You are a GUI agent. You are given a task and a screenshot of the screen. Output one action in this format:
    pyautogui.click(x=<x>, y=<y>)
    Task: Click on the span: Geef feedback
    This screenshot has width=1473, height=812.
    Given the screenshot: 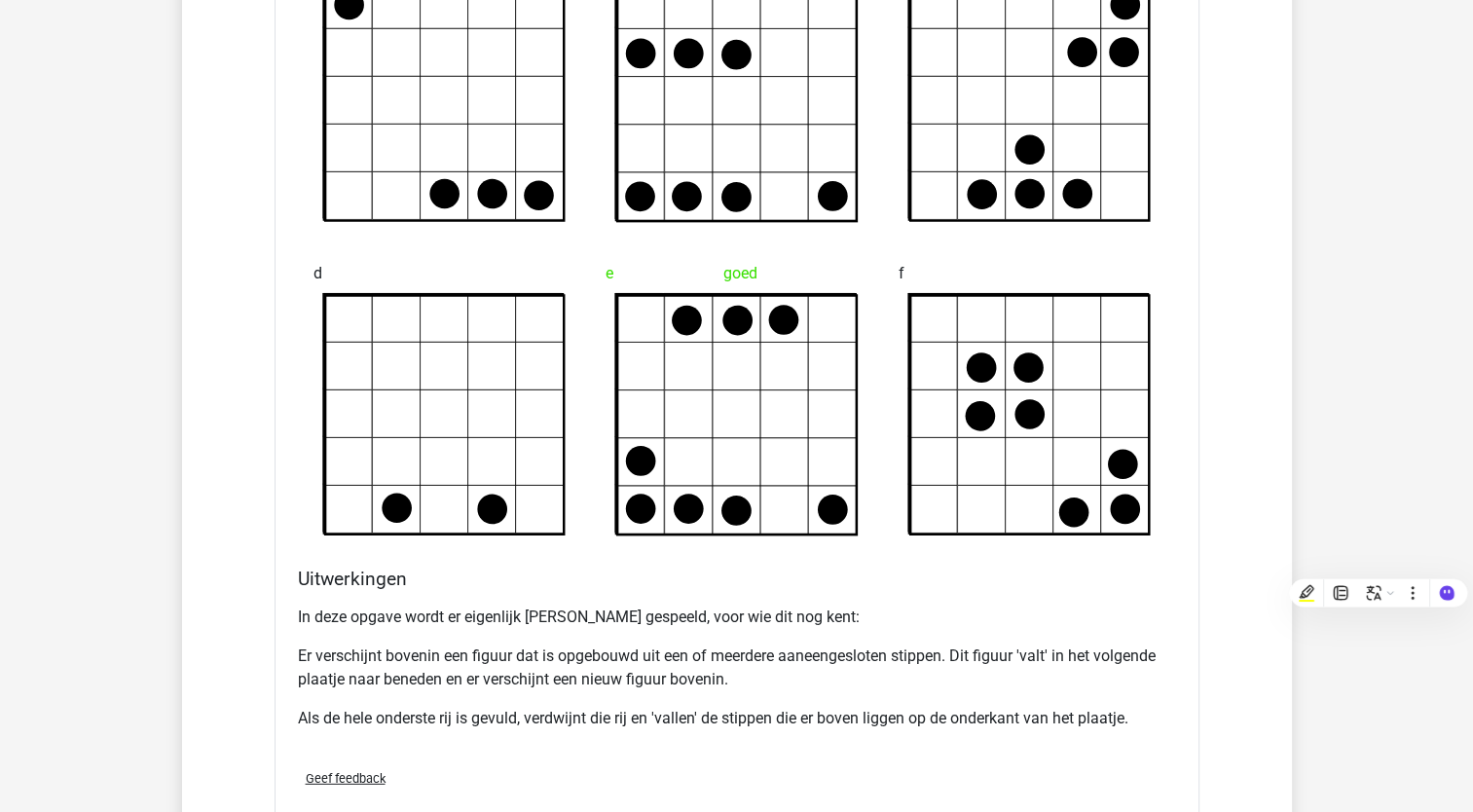 What is the action you would take?
    pyautogui.click(x=345, y=778)
    